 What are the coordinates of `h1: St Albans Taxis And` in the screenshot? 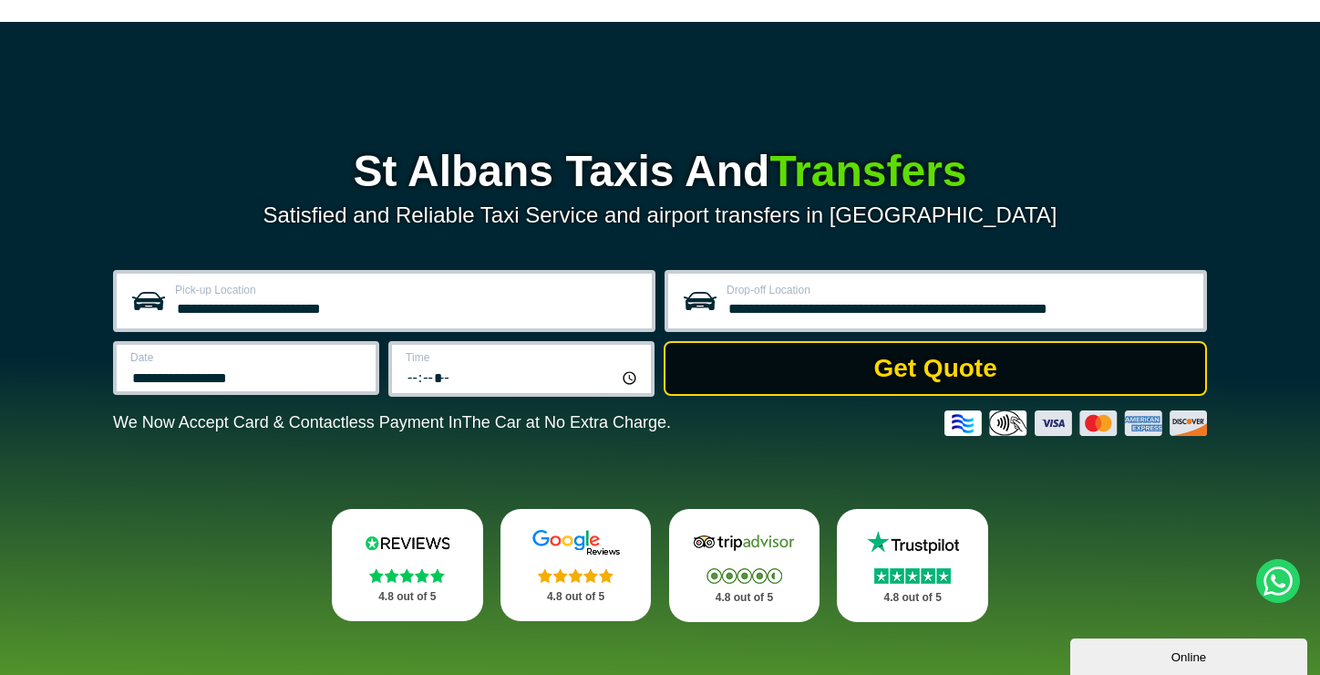 It's located at (660, 171).